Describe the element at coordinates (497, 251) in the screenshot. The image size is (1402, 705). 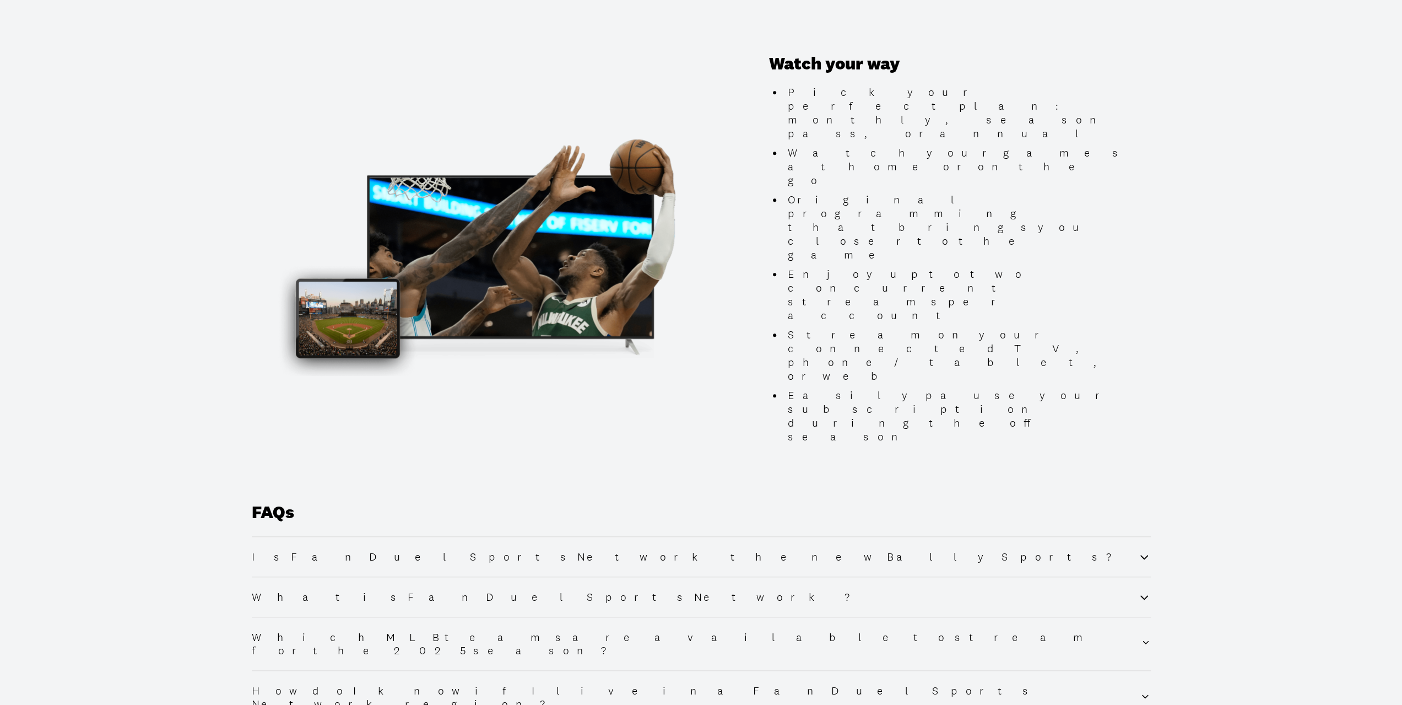
I see `img: Promotional Image` at that location.